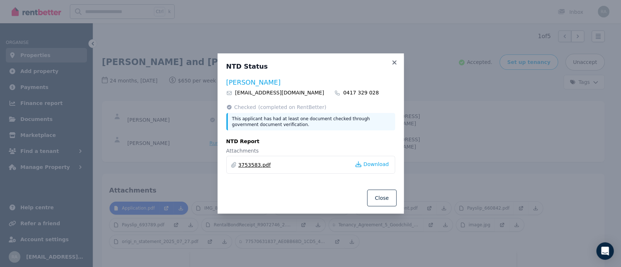  What do you see at coordinates (311, 67) in the screenshot?
I see `h3: NTD Status` at bounding box center [311, 67].